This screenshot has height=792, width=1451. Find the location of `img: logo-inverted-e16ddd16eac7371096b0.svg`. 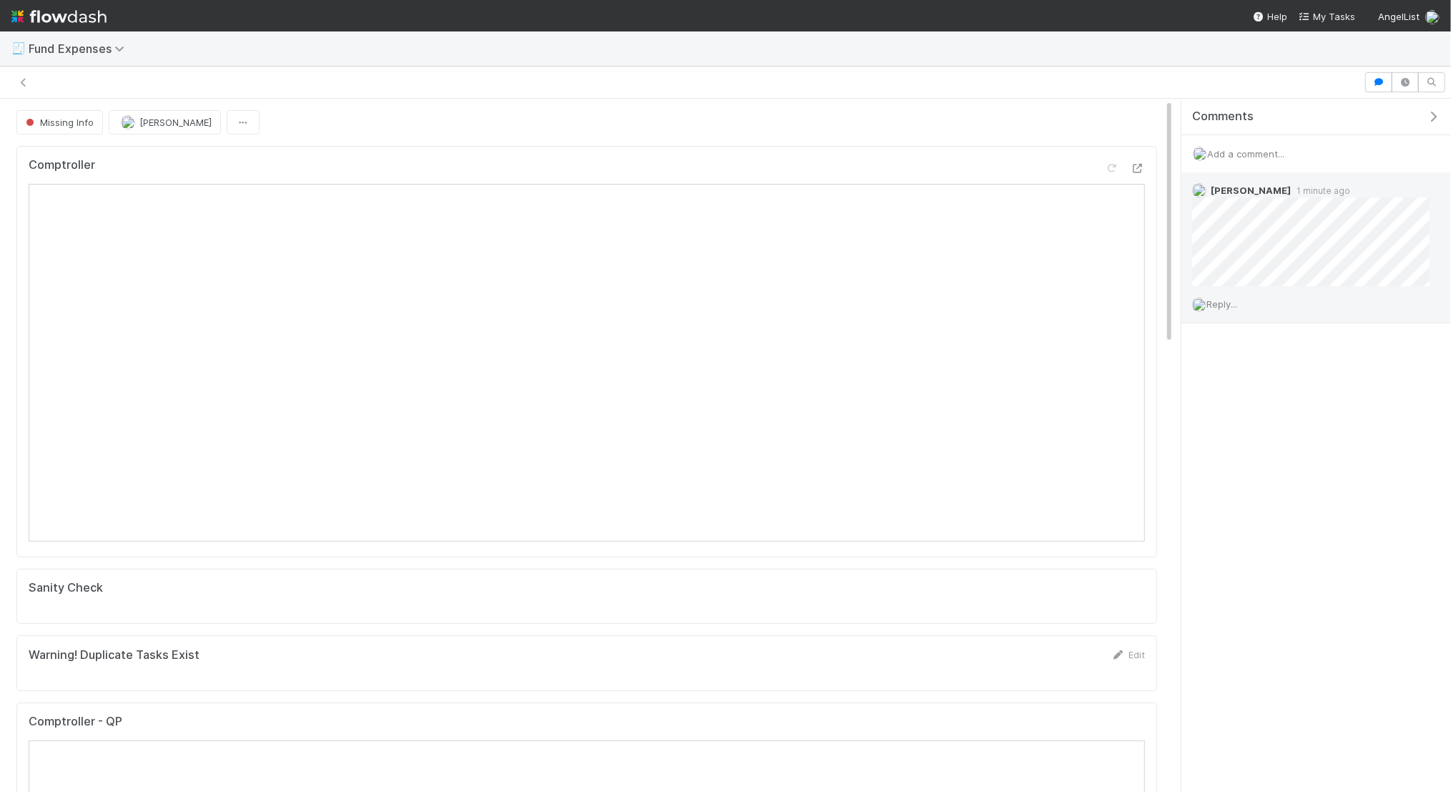

img: logo-inverted-e16ddd16eac7371096b0.svg is located at coordinates (59, 16).